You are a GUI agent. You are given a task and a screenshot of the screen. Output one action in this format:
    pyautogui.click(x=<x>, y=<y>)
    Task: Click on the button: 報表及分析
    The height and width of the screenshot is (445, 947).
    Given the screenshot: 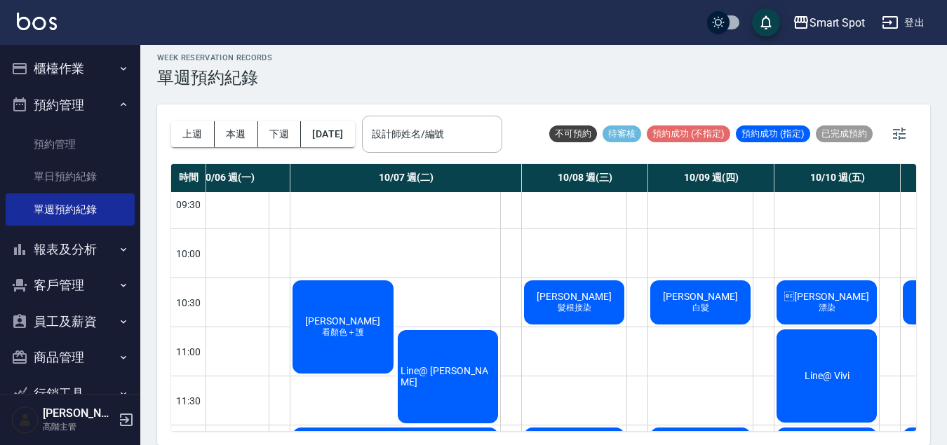 What is the action you would take?
    pyautogui.click(x=70, y=250)
    